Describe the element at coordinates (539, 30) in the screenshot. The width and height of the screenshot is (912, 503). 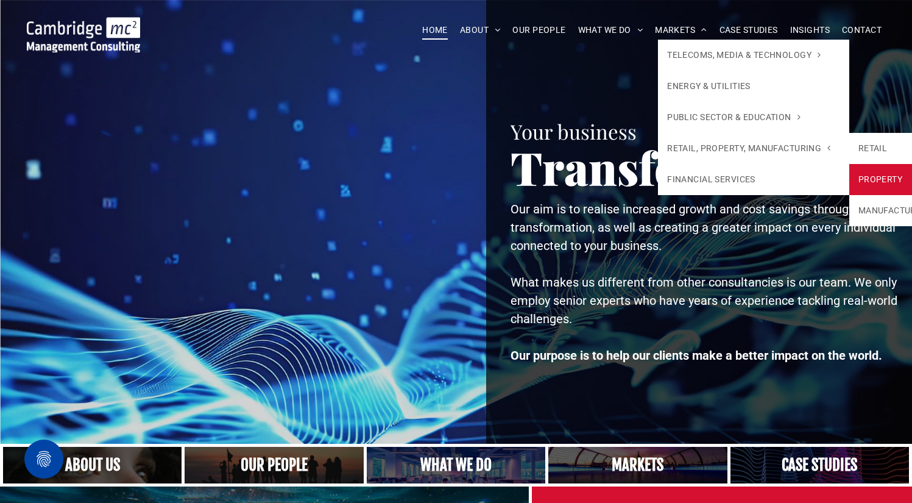
I see `a: OUR PEOPLE` at that location.